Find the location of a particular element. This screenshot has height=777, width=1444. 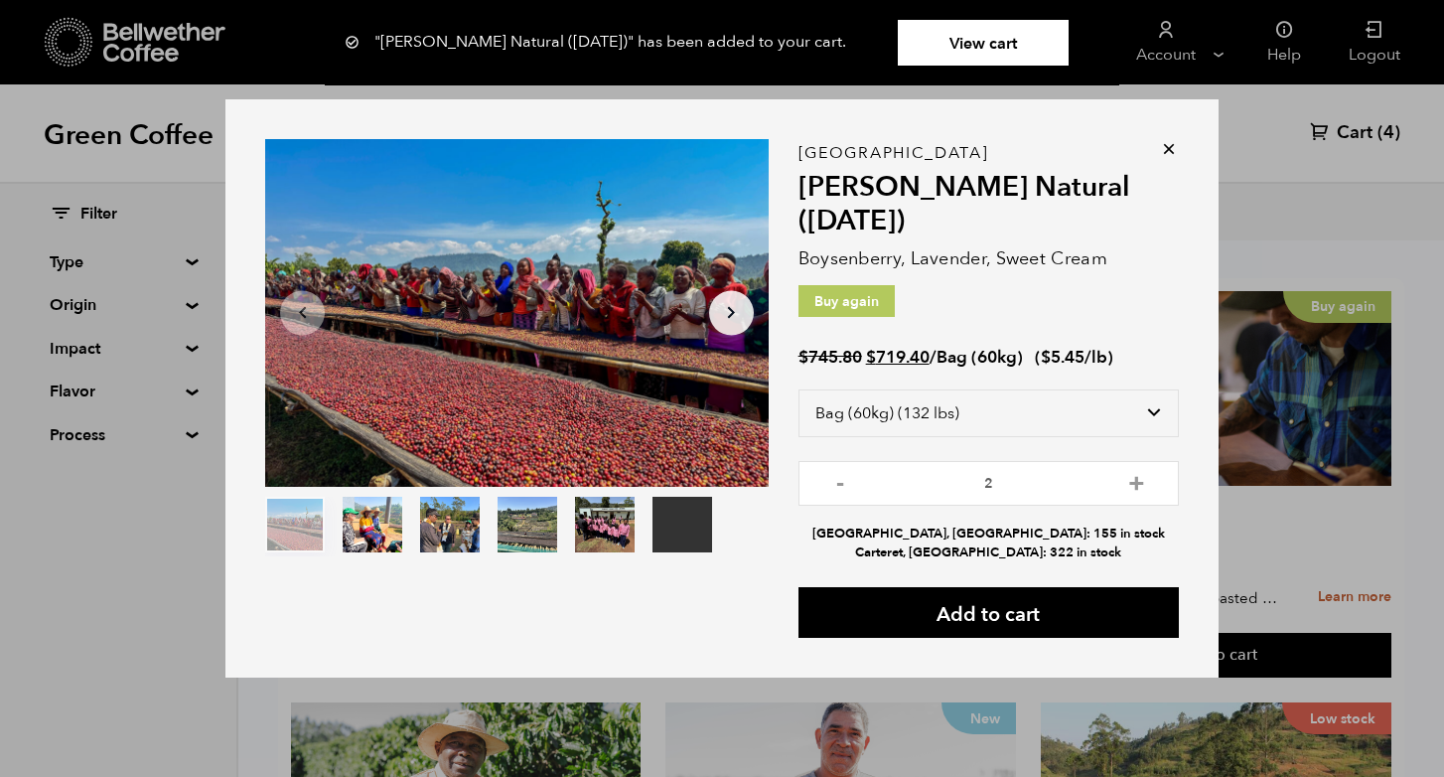

span: /lb is located at coordinates (1096, 357).